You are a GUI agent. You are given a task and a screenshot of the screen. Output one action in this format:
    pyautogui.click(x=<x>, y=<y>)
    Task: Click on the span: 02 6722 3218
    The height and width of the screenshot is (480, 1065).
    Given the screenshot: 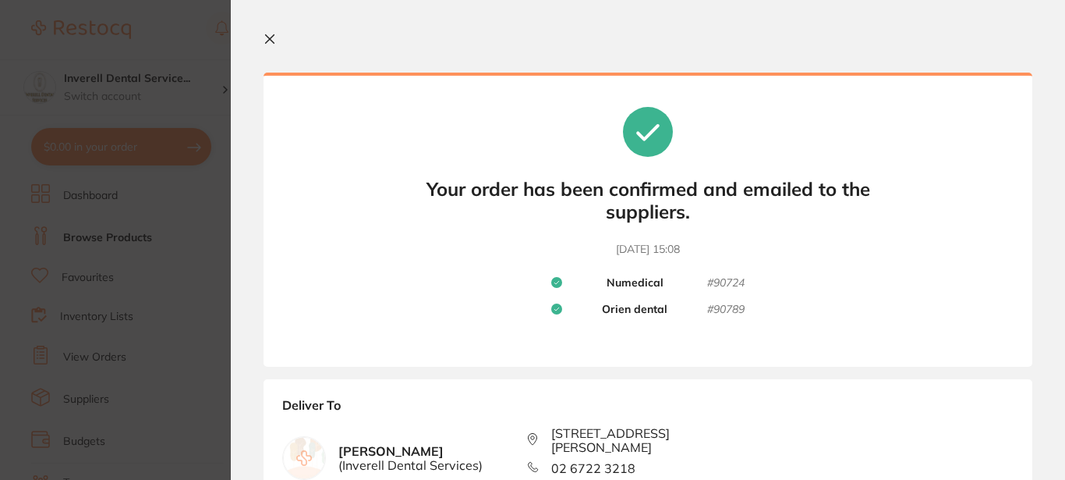 What is the action you would take?
    pyautogui.click(x=593, y=468)
    